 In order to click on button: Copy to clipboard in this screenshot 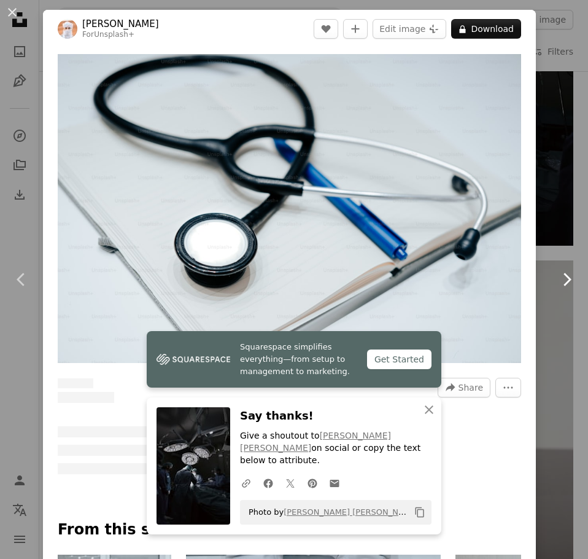, I will do `click(420, 512)`.